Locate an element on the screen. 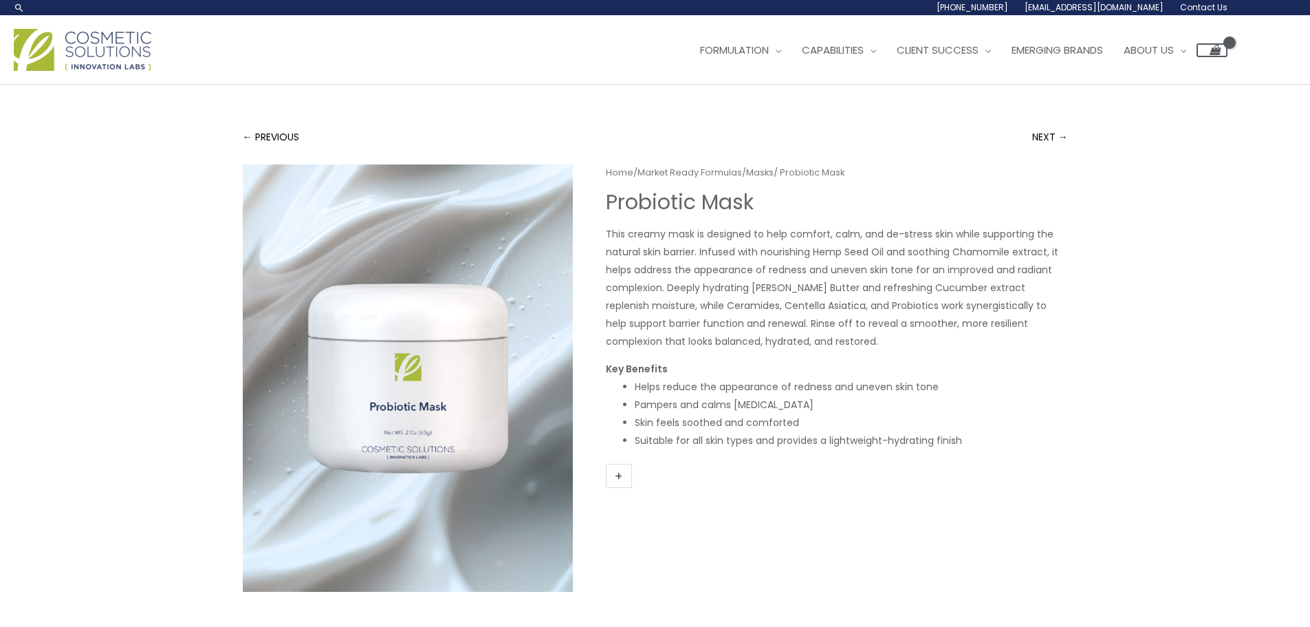 The width and height of the screenshot is (1310, 627). li: Helps reduce the appearance of redness and uneven skin tone is located at coordinates (852, 387).